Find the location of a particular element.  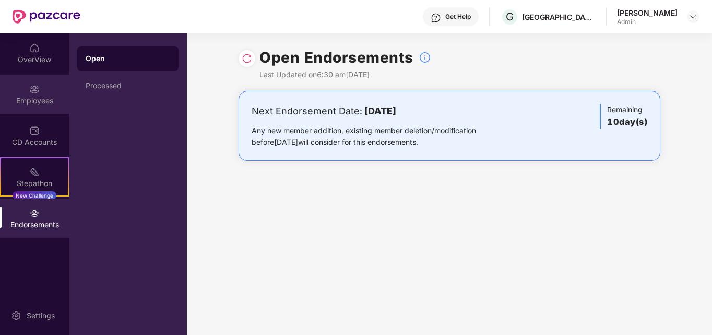

div: Stepathon is located at coordinates (34, 183).